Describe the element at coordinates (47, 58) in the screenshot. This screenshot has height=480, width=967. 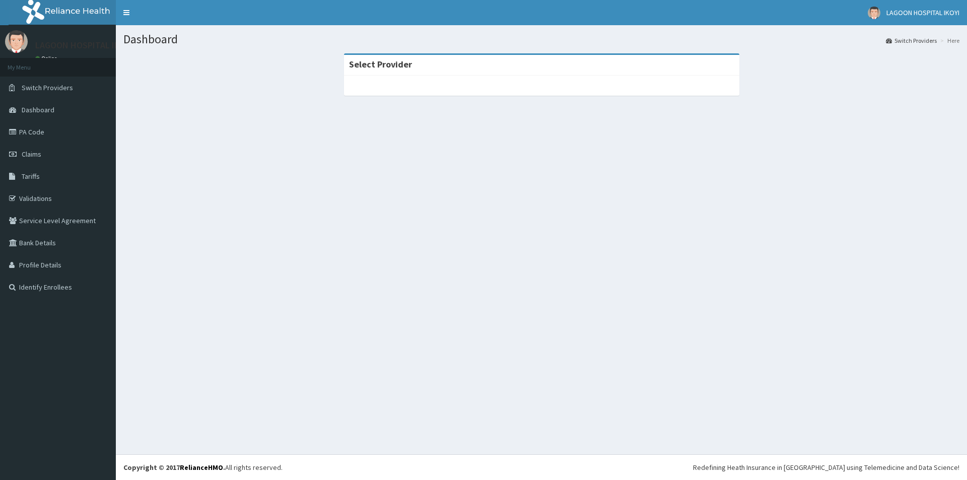
I see `a: Online` at that location.